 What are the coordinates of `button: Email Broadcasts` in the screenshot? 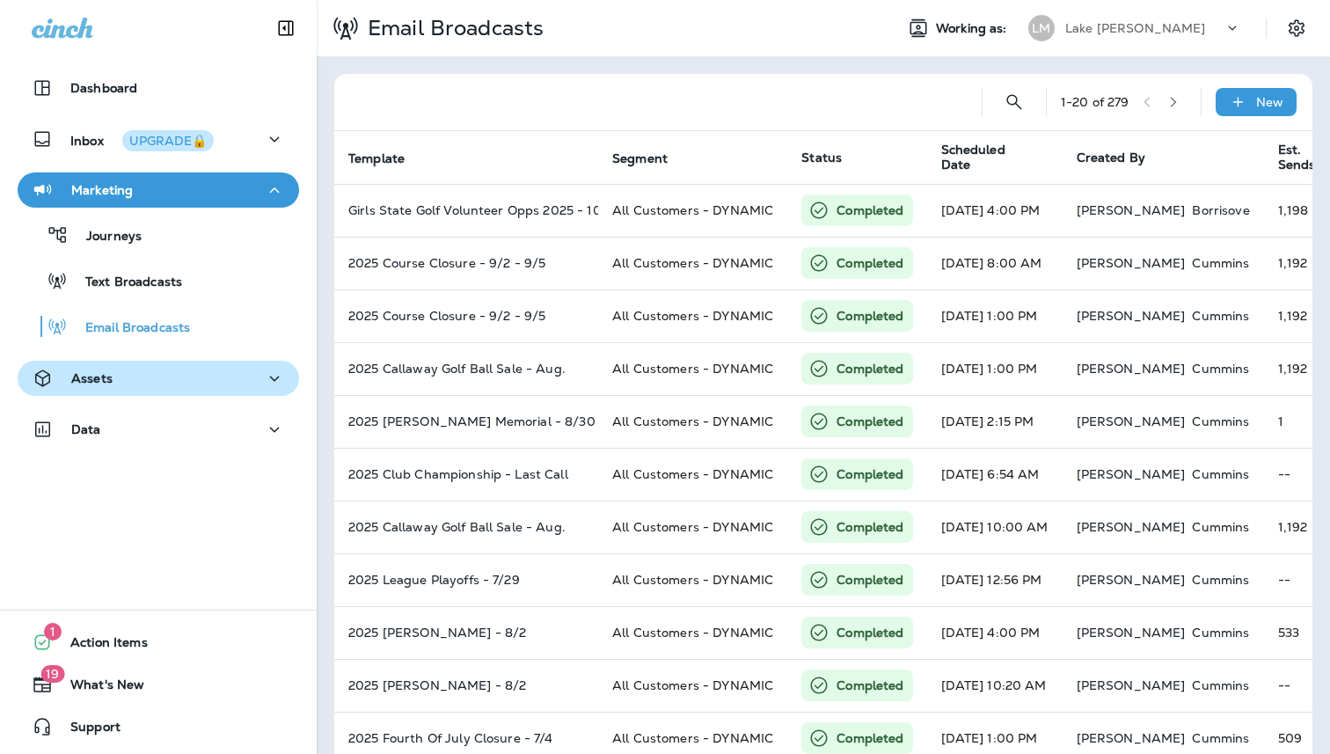 It's located at (158, 326).